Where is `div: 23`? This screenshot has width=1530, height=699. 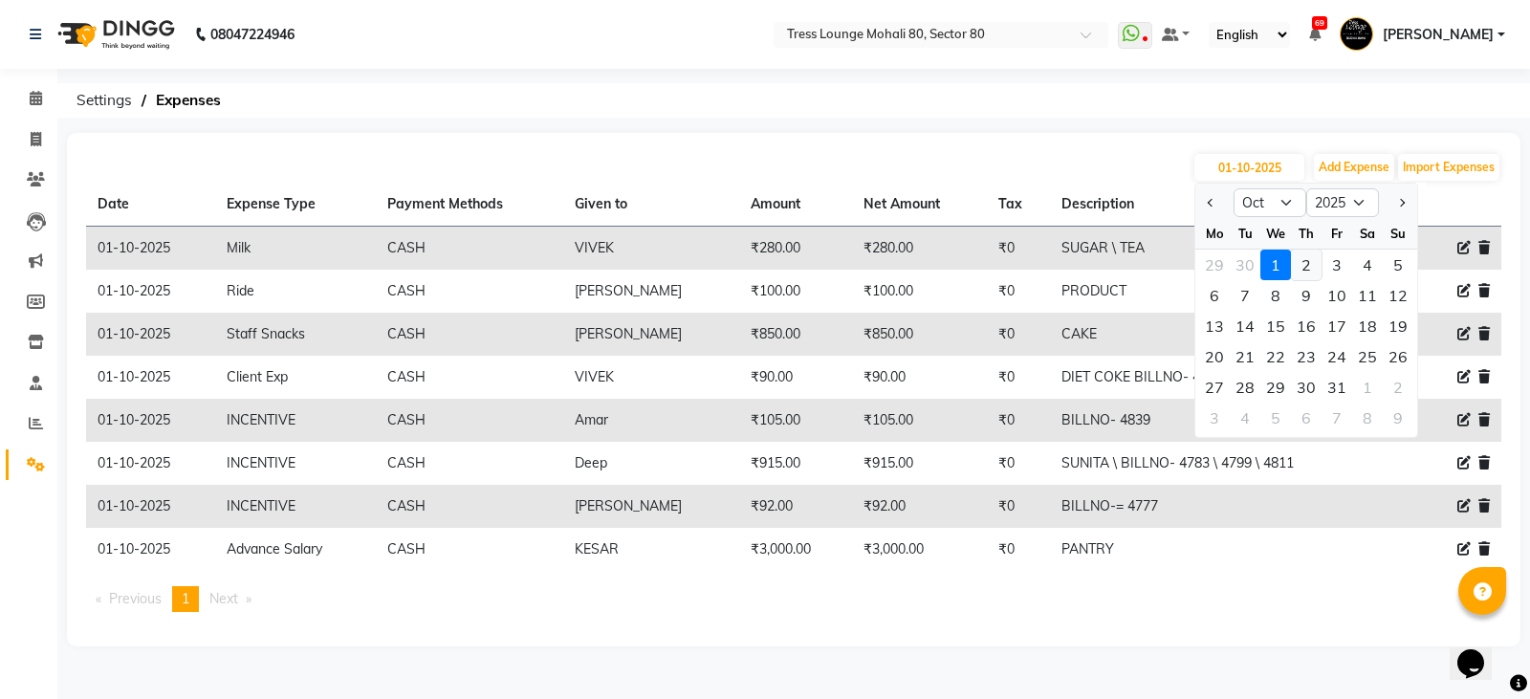 div: 23 is located at coordinates (1307, 357).